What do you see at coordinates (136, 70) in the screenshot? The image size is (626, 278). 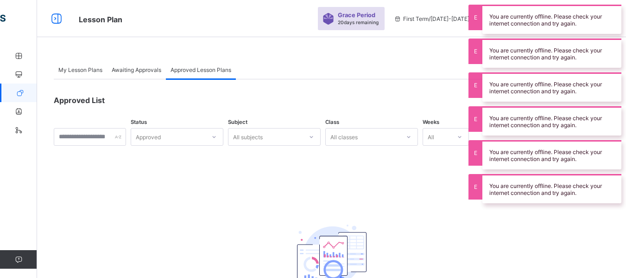 I see `span: Awaiting Approvals` at bounding box center [136, 70].